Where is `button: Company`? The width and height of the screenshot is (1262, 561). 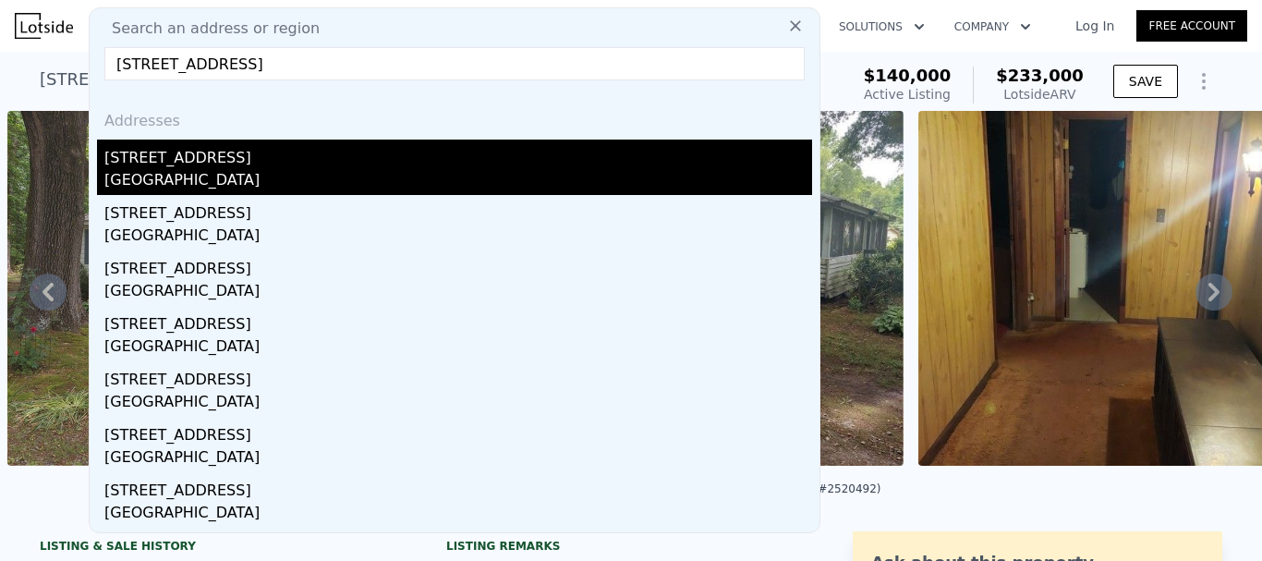 button: Company is located at coordinates (992, 27).